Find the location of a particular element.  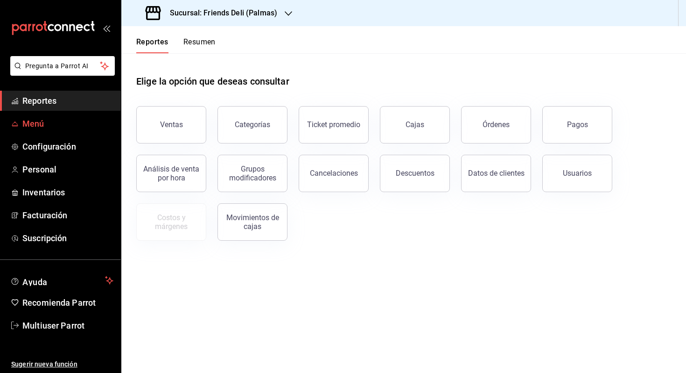

button: Ventas is located at coordinates (171, 125).